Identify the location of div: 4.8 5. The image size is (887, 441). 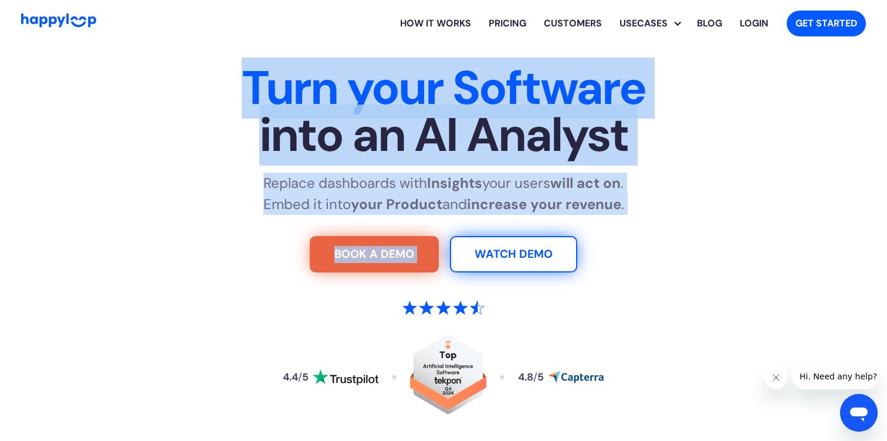
(531, 377).